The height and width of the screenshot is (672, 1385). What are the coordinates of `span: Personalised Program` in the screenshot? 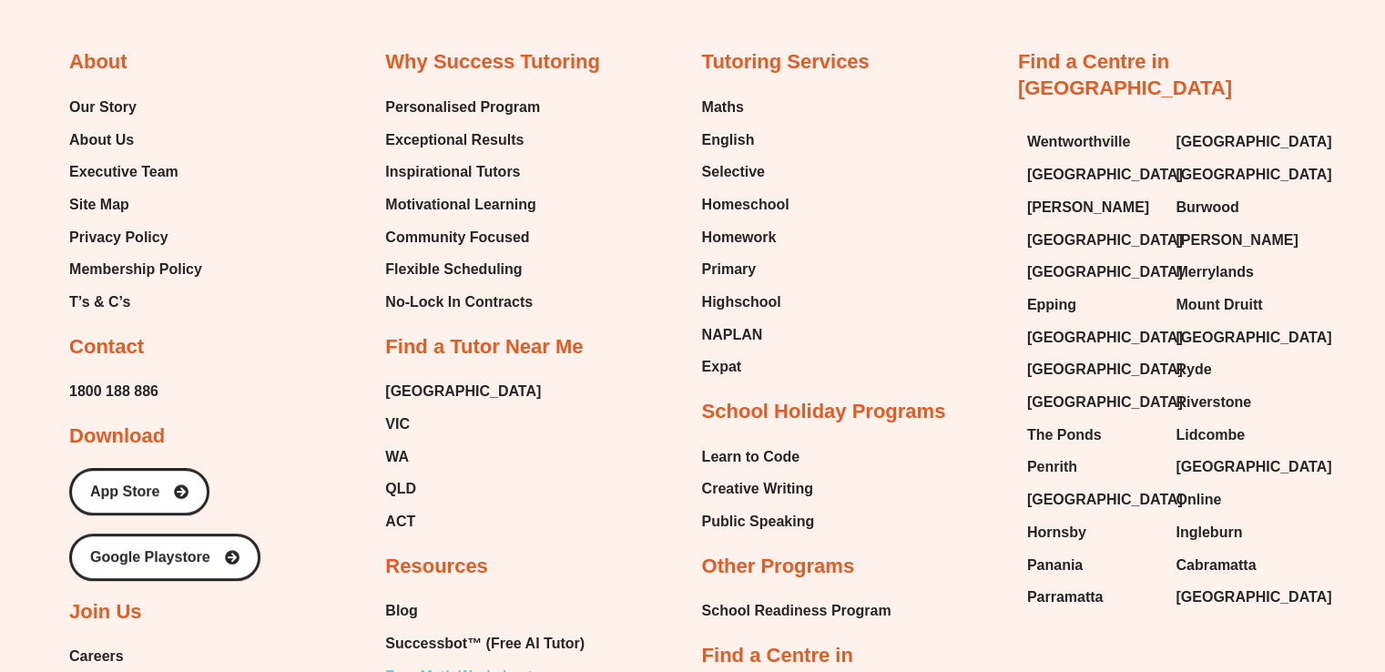 It's located at (463, 107).